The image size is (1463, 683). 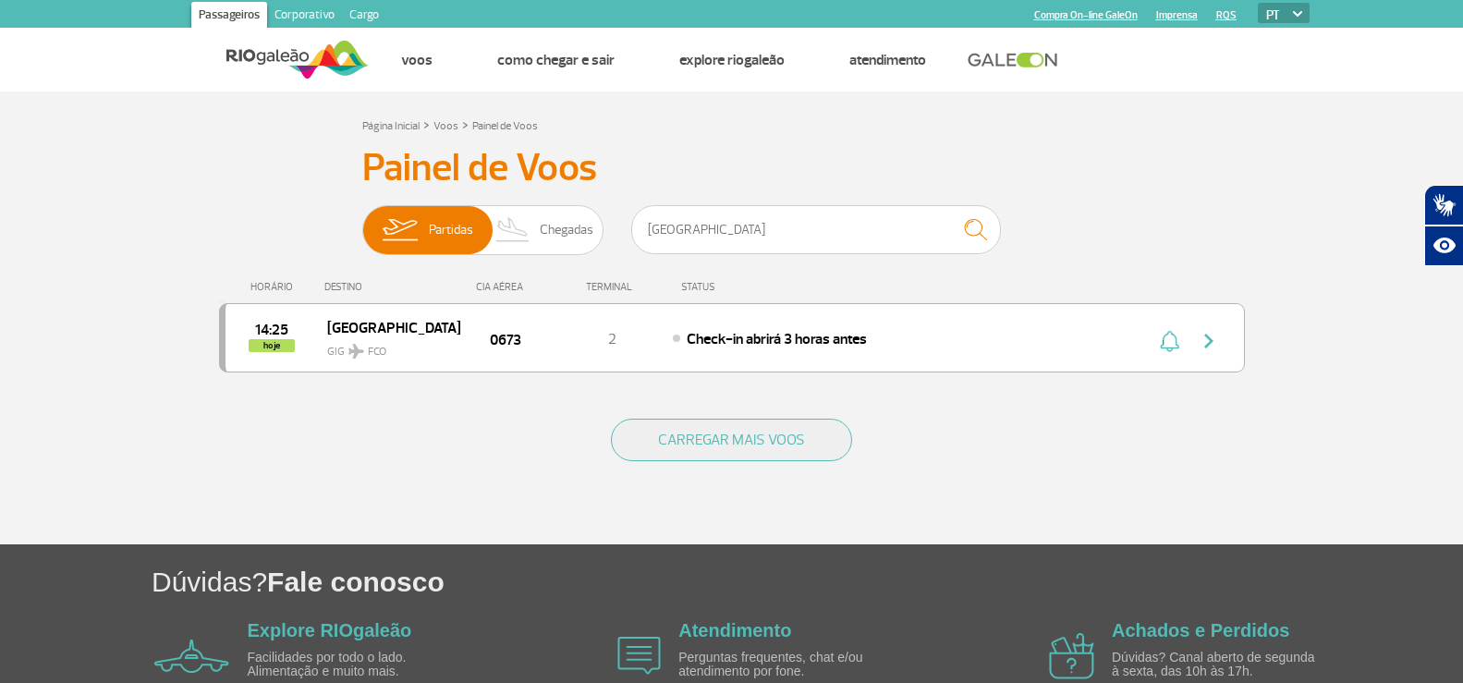 What do you see at coordinates (505, 126) in the screenshot?
I see `a: Painel de Voos` at bounding box center [505, 126].